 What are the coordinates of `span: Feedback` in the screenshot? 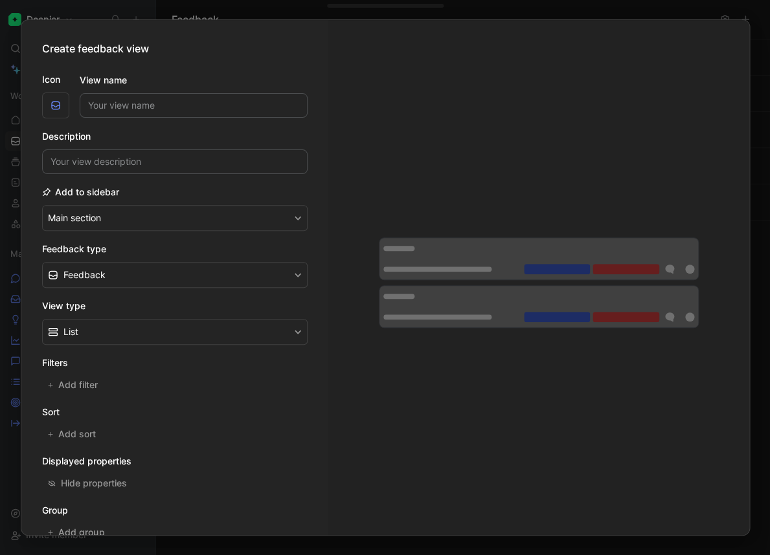 It's located at (84, 275).